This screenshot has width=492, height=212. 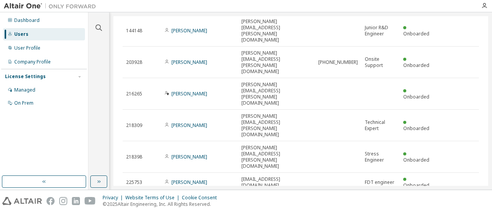 What do you see at coordinates (381, 157) in the screenshot?
I see `span: Stress Engineer` at bounding box center [381, 157].